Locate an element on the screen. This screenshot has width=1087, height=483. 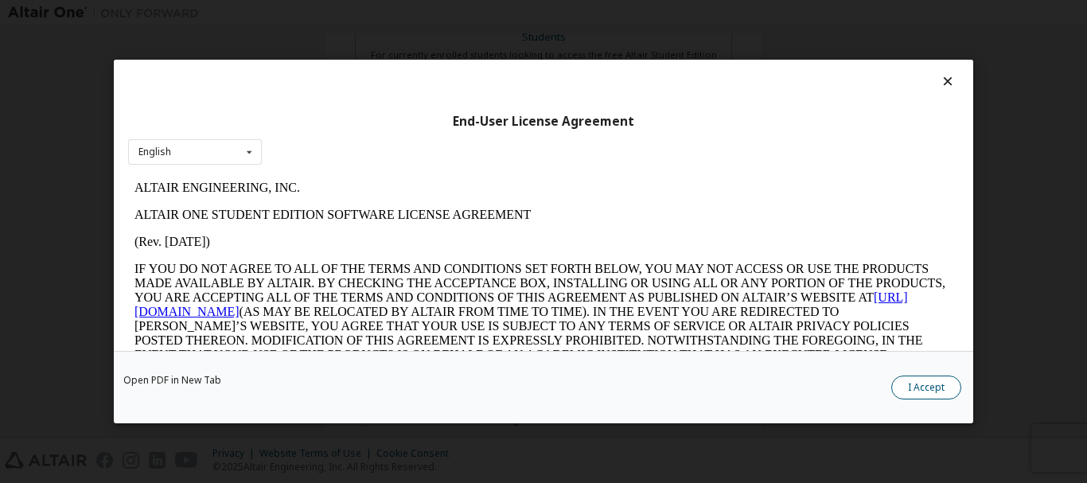
p: IF YOU DO NOT AGREE TO ALL OF THE TERMS AND CONDITIONS SET FORTH BELOW, YOU MAY NOT ACCESS OR USE... is located at coordinates (415, 152).